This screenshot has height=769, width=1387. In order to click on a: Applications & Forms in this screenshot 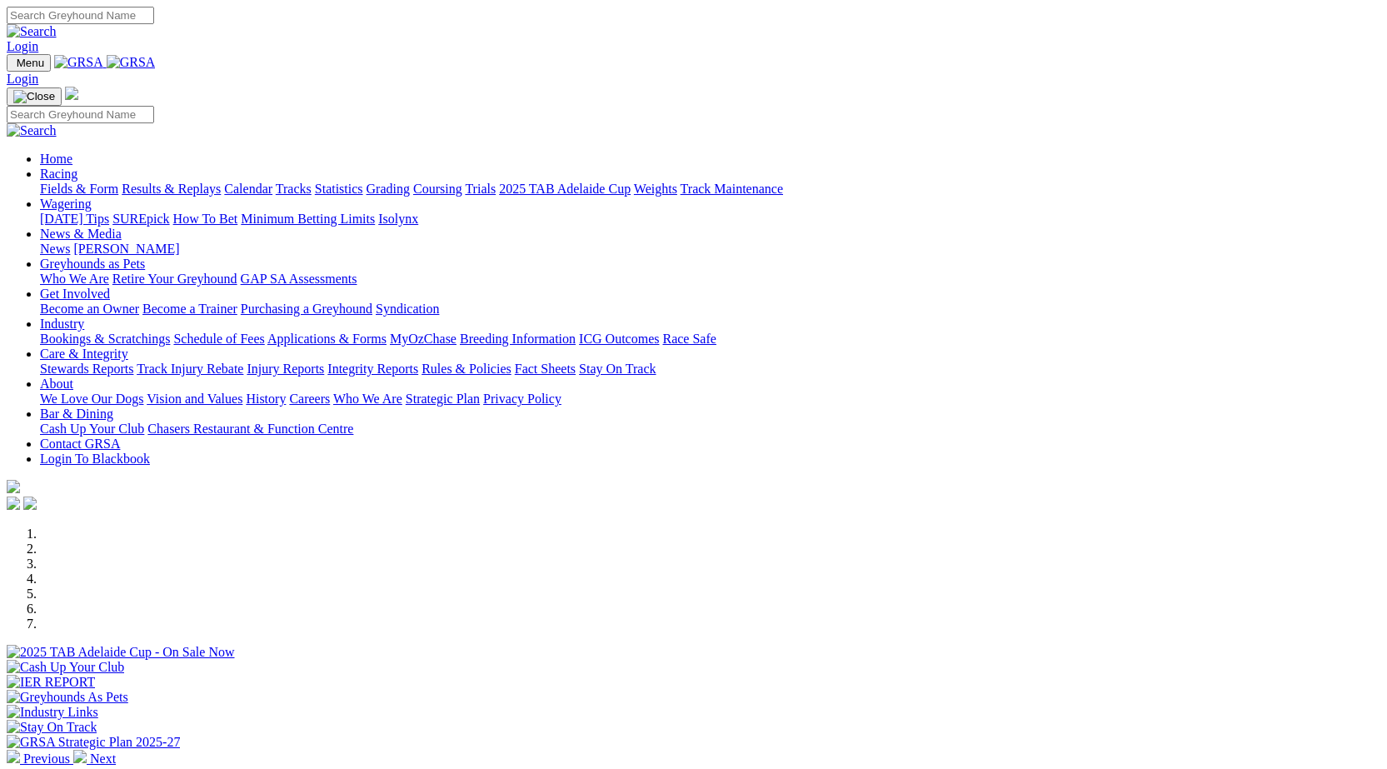, I will do `click(327, 338)`.